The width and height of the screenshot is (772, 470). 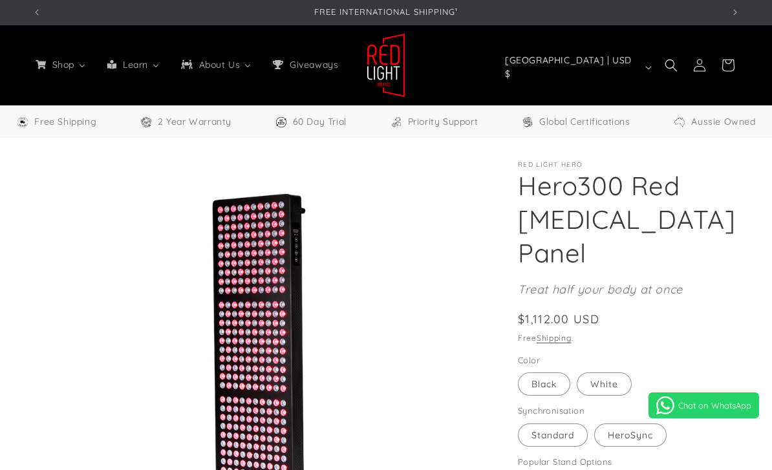 What do you see at coordinates (23, 122) in the screenshot?
I see `img: Free Shipping Icon` at bounding box center [23, 122].